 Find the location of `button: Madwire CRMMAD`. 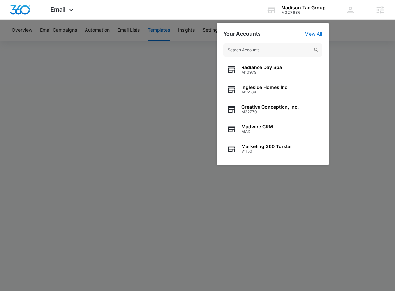

button: Madwire CRMMAD is located at coordinates (273, 129).